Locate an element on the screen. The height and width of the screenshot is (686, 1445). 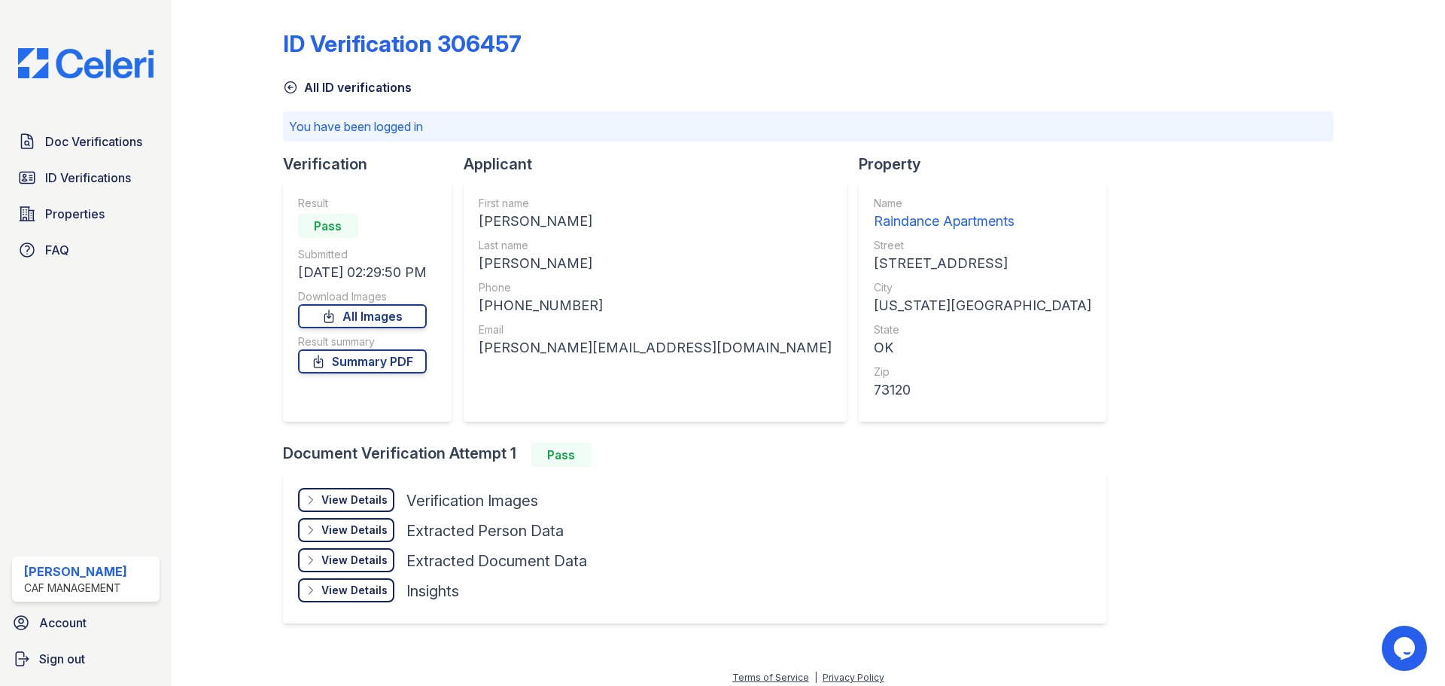
div: First name is located at coordinates (655, 203).